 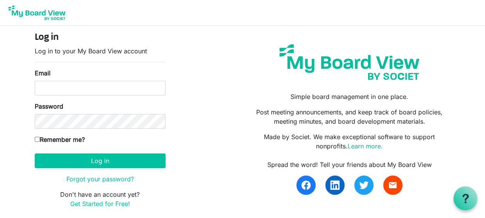 What do you see at coordinates (393, 185) in the screenshot?
I see `span: email` at bounding box center [393, 185].